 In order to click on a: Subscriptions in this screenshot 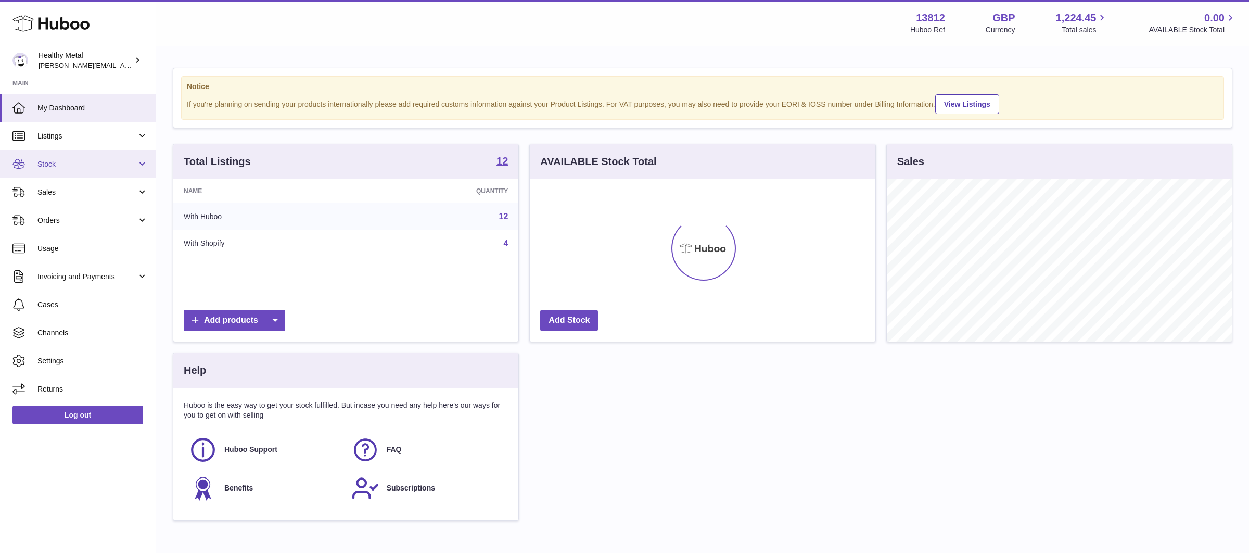, I will do `click(427, 488)`.